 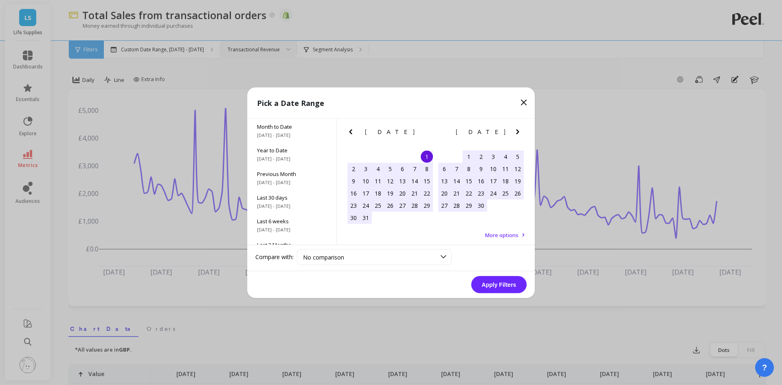 I want to click on div: Choose Tuesday, April 1st, 2025, so click(x=469, y=156).